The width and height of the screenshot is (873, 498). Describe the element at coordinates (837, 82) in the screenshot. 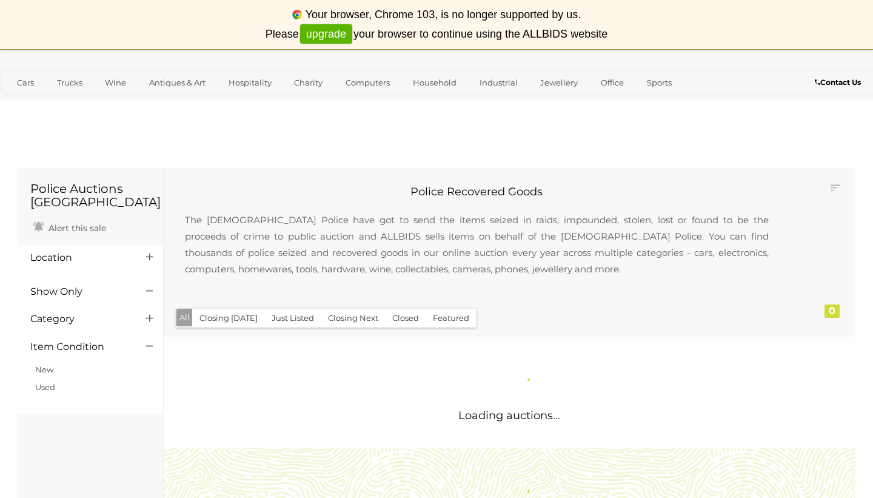

I see `b: Contact Us` at that location.